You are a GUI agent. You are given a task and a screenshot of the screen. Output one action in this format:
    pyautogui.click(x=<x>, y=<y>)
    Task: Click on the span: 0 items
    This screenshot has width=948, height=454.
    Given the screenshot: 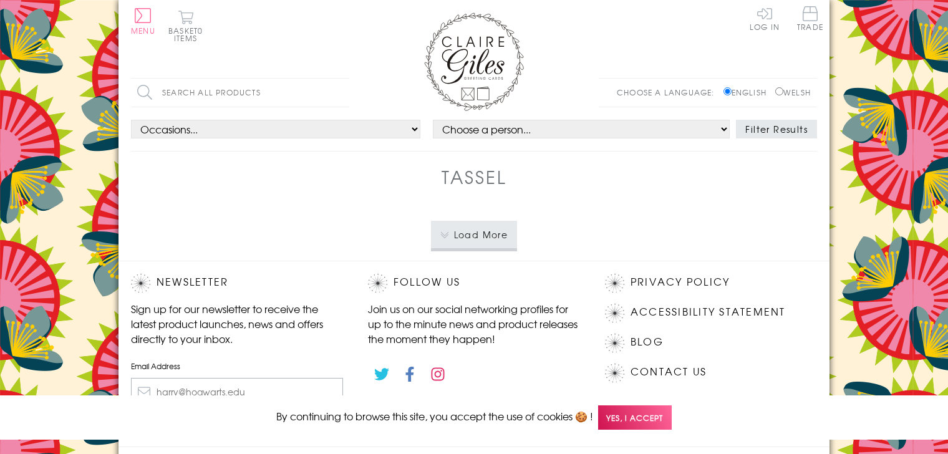 What is the action you would take?
    pyautogui.click(x=188, y=34)
    